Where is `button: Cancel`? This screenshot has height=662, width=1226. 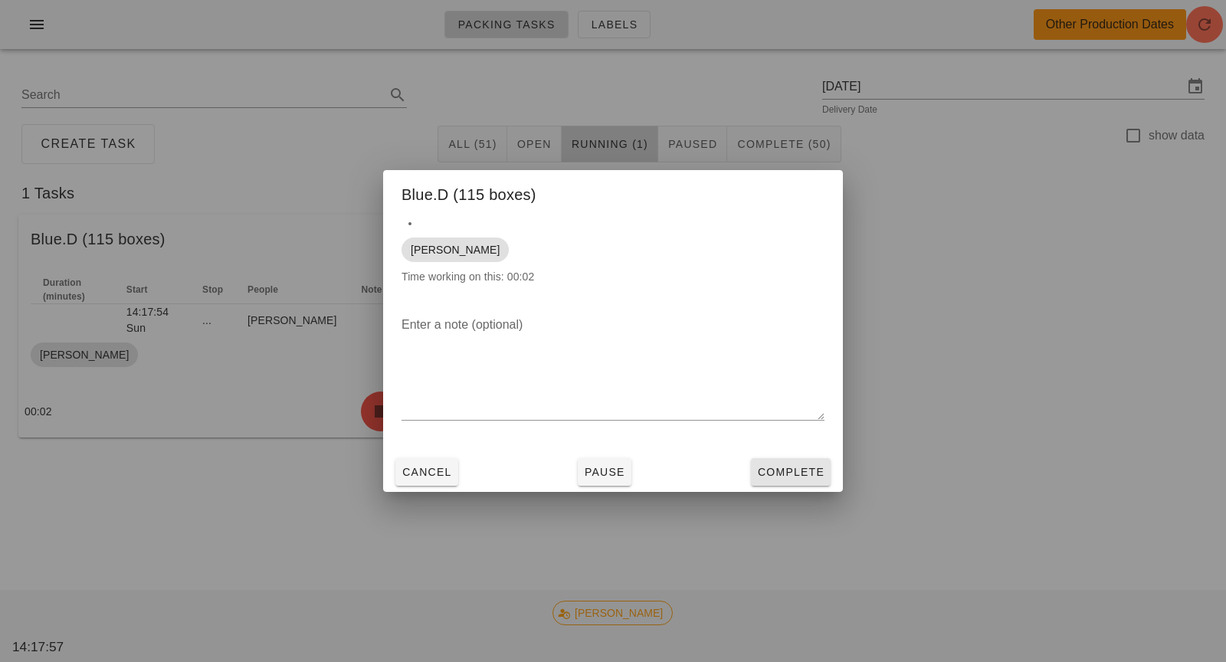
button: Cancel is located at coordinates (427, 472).